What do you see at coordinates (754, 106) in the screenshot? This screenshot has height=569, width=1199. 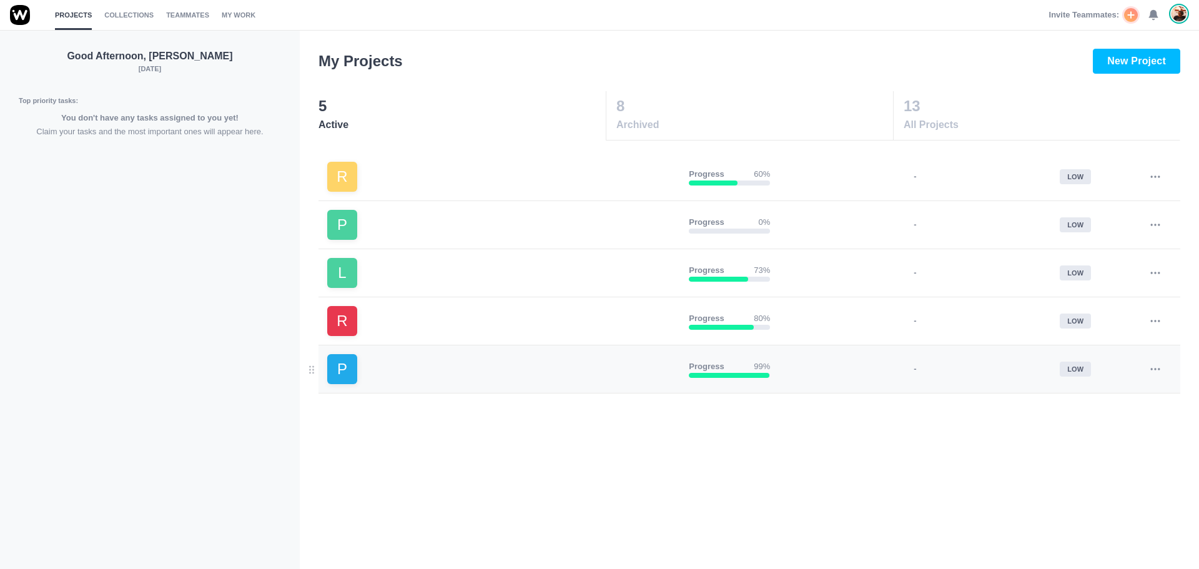 I see `p: 8` at bounding box center [754, 106].